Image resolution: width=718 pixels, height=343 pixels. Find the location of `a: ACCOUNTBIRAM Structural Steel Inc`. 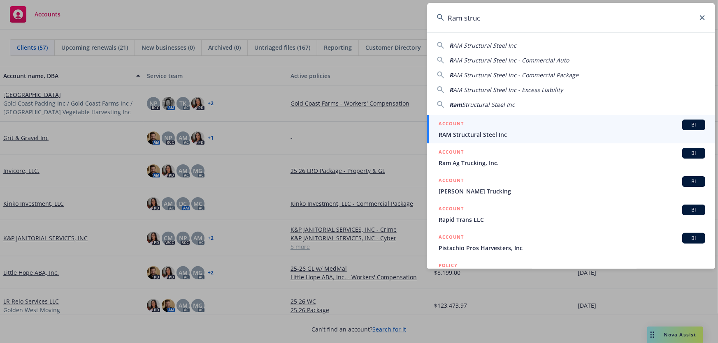

a: ACCOUNTBIRAM Structural Steel Inc is located at coordinates (571, 129).